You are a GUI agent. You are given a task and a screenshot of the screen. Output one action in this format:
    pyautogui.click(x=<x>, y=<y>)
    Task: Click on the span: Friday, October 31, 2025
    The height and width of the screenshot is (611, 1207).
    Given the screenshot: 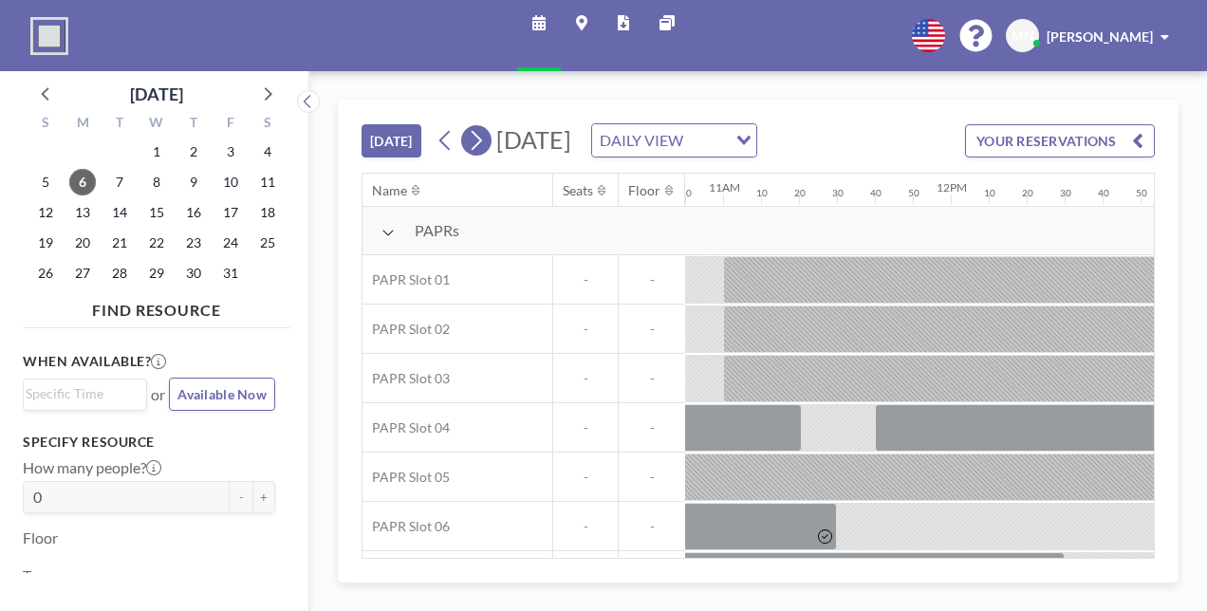 What is the action you would take?
    pyautogui.click(x=231, y=273)
    